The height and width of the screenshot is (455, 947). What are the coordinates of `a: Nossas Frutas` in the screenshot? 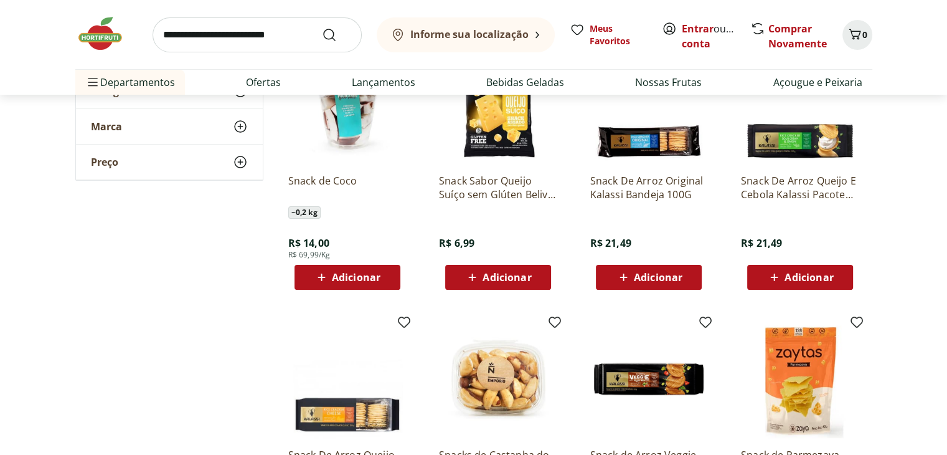 It's located at (668, 82).